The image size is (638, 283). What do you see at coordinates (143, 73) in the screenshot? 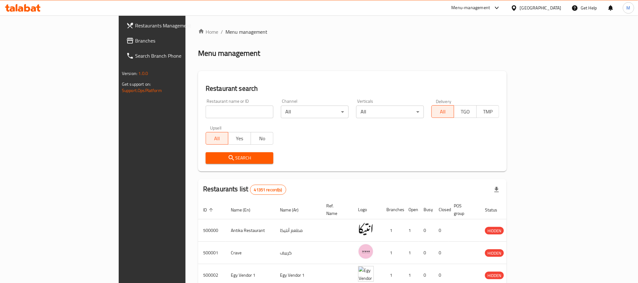
I see `span: 1.0.0` at bounding box center [143, 73].